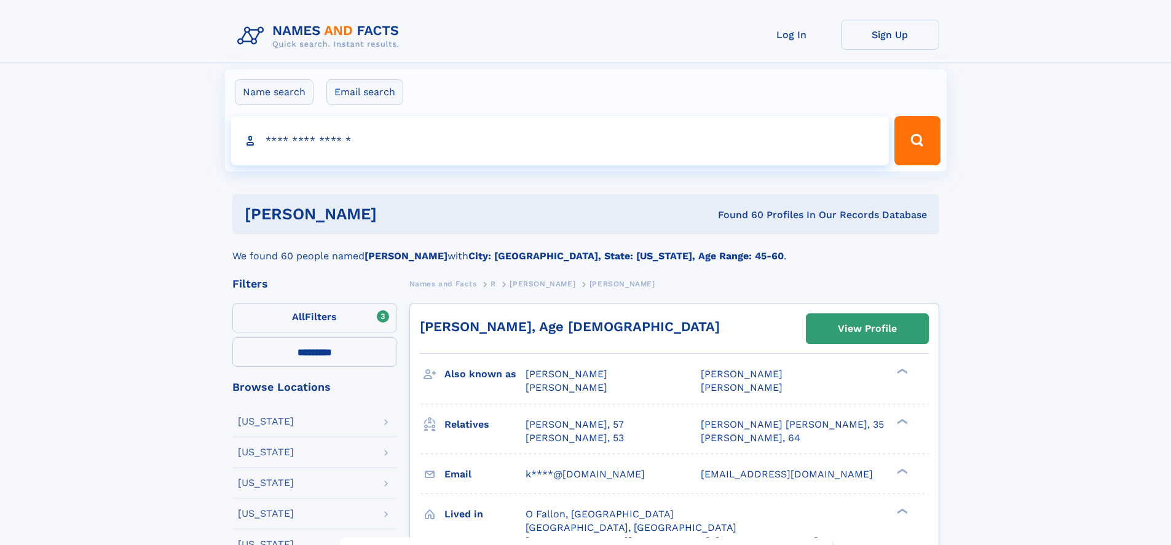 This screenshot has width=1171, height=545. What do you see at coordinates (485, 514) in the screenshot?
I see `h3: Lived in` at bounding box center [485, 514].